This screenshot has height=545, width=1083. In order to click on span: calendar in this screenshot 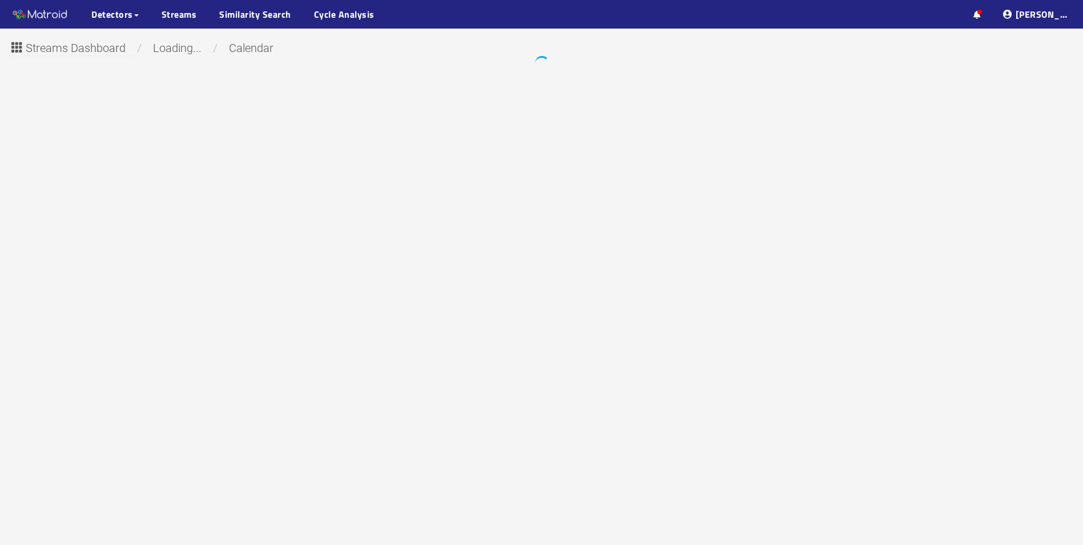, I will do `click(251, 48)`.